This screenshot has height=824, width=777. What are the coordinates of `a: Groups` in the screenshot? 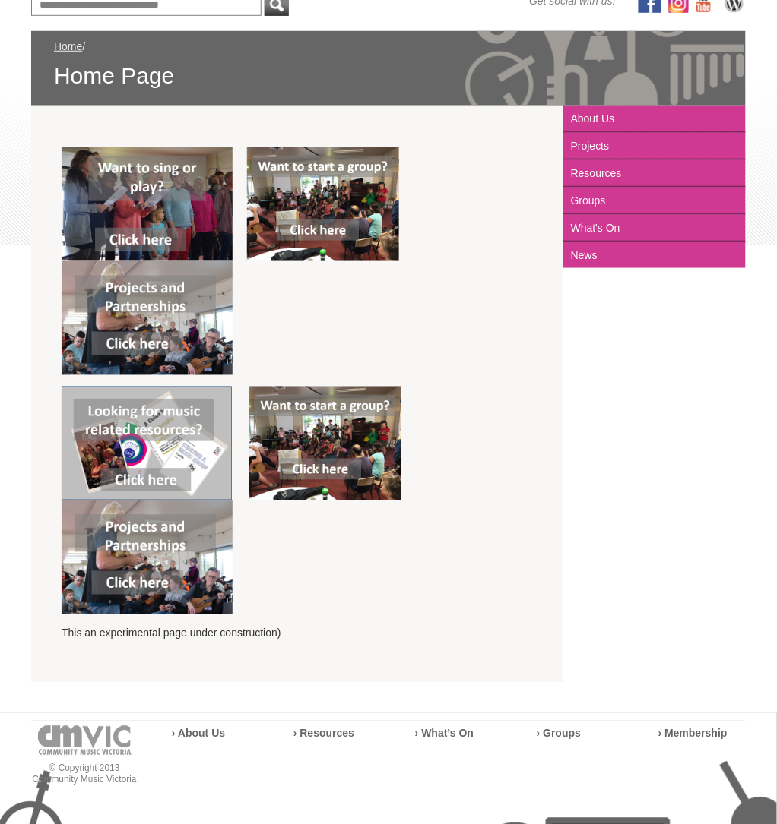 It's located at (654, 201).